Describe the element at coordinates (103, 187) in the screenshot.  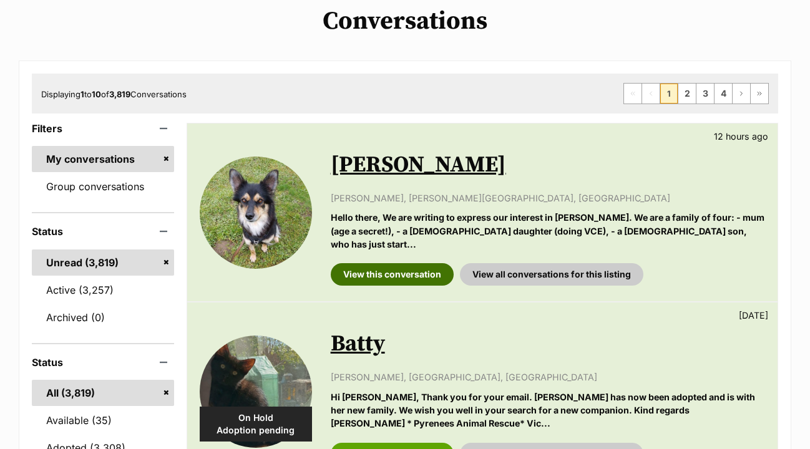
I see `a: Group conversations` at that location.